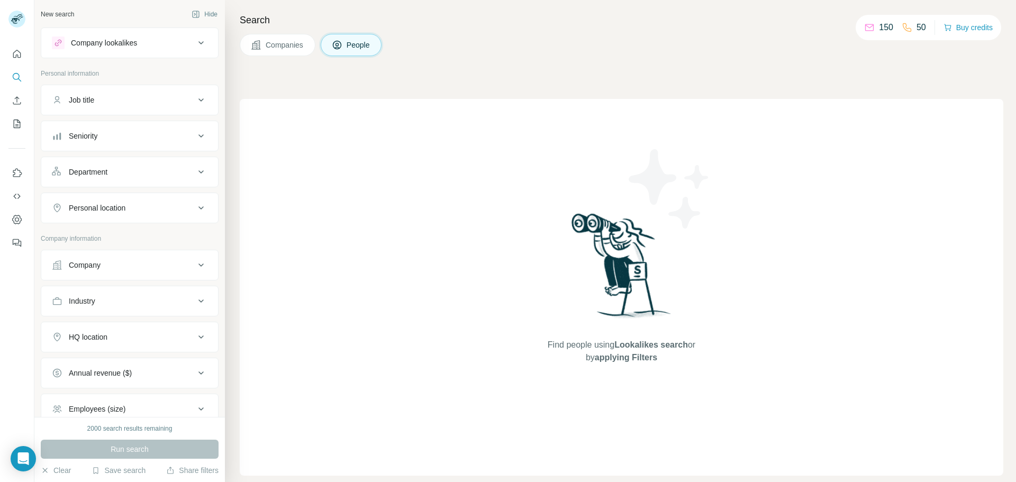  Describe the element at coordinates (382, 14) in the screenshot. I see `div: Upgrade plan for full access to Surfe` at that location.